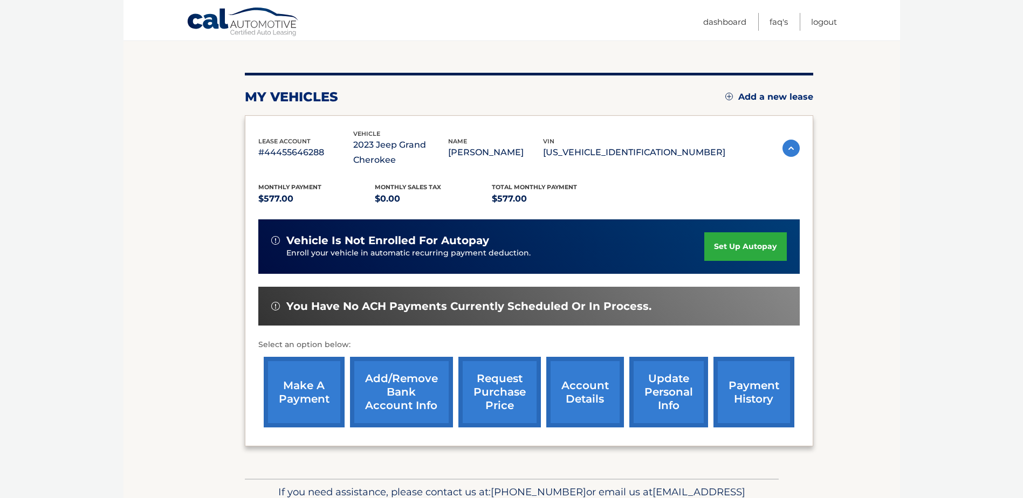  Describe the element at coordinates (729, 97) in the screenshot. I see `img: add.svg` at that location.